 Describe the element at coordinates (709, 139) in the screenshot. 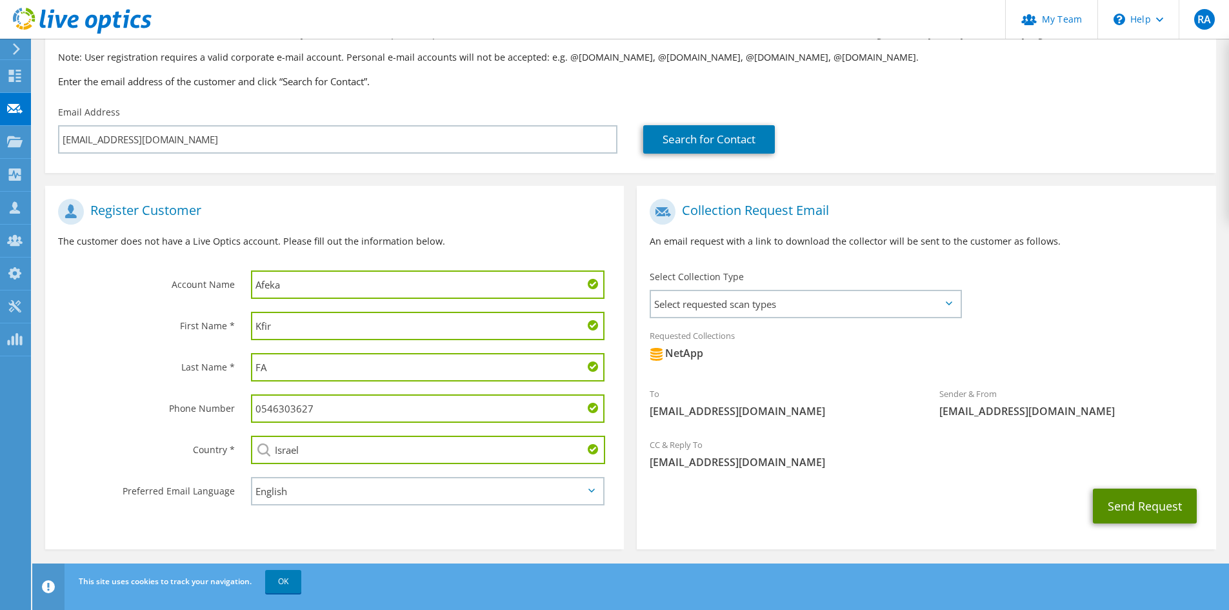

I see `a: Search for Contact` at that location.